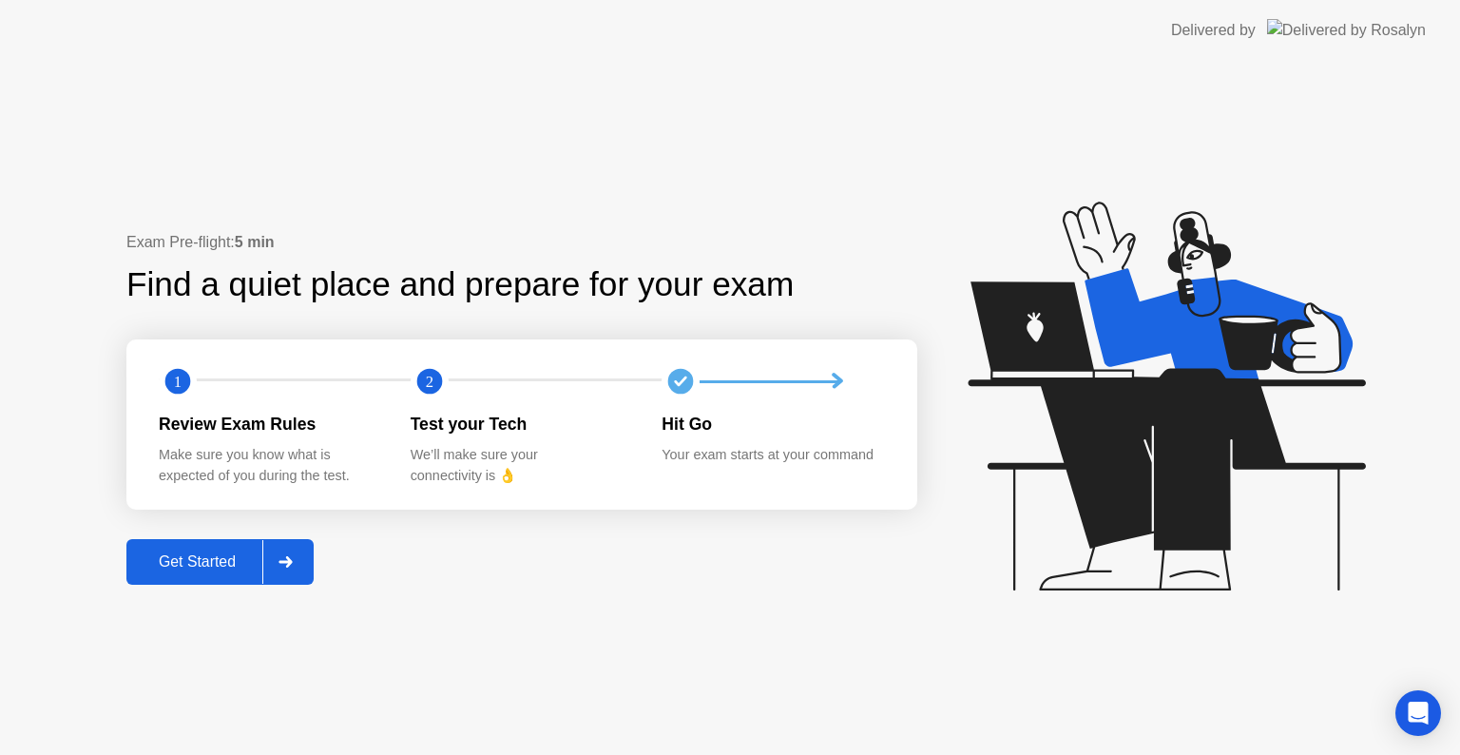 The width and height of the screenshot is (1460, 755). What do you see at coordinates (522, 242) in the screenshot?
I see `div: Exam Pre-flight:` at bounding box center [522, 242].